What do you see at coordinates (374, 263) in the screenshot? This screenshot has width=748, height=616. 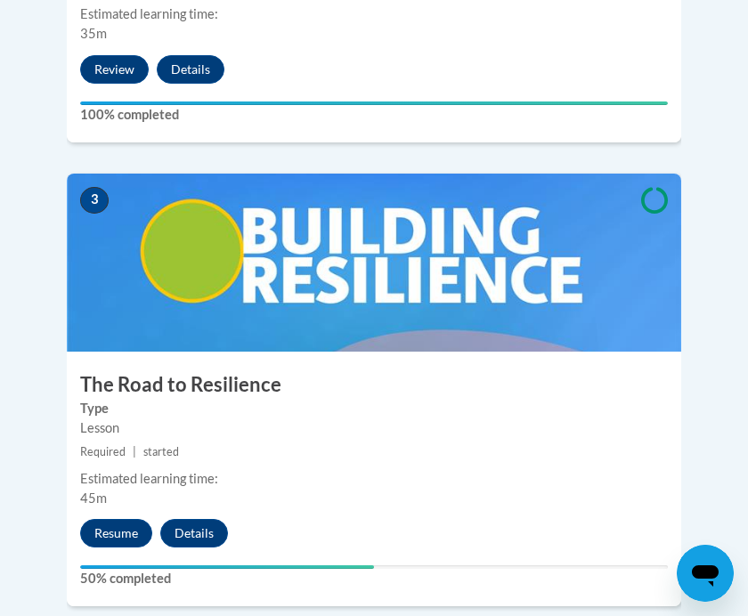 I see `img: Course Image` at bounding box center [374, 263].